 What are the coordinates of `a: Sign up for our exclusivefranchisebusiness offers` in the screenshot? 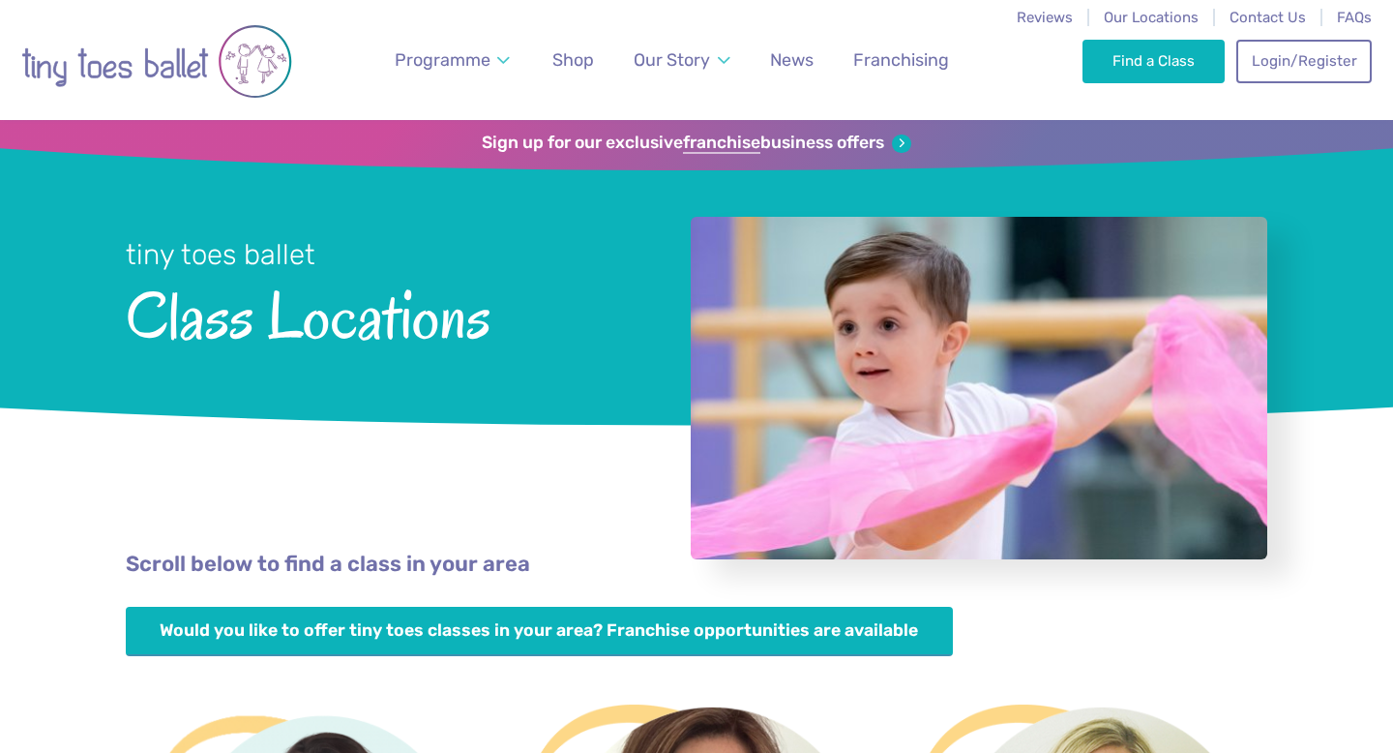 It's located at (696, 143).